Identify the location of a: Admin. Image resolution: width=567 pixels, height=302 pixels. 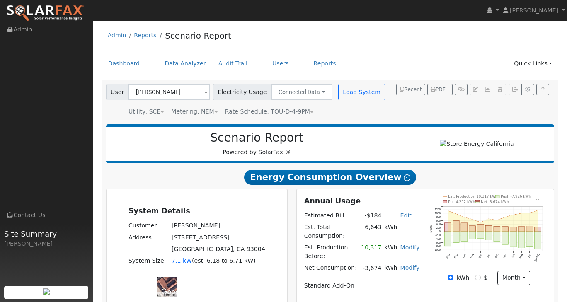
(117, 35).